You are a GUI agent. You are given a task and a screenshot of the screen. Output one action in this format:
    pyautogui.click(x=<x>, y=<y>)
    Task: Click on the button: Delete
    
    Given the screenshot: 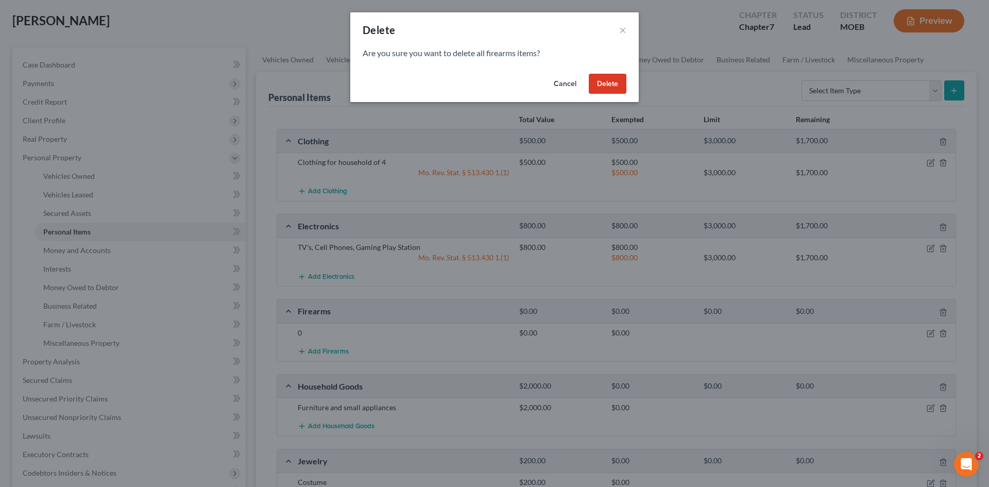 What is the action you would take?
    pyautogui.click(x=607, y=84)
    